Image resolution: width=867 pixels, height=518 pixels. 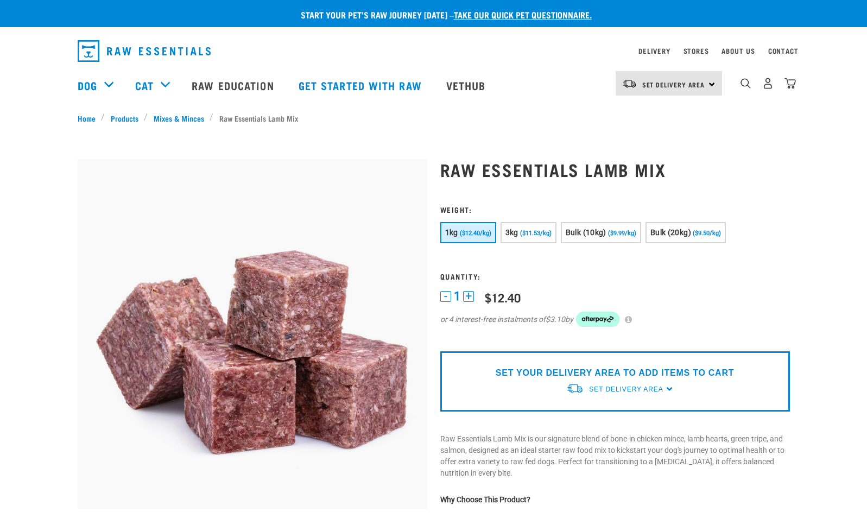 What do you see at coordinates (362, 85) in the screenshot?
I see `a: Get started with Raw` at bounding box center [362, 85].